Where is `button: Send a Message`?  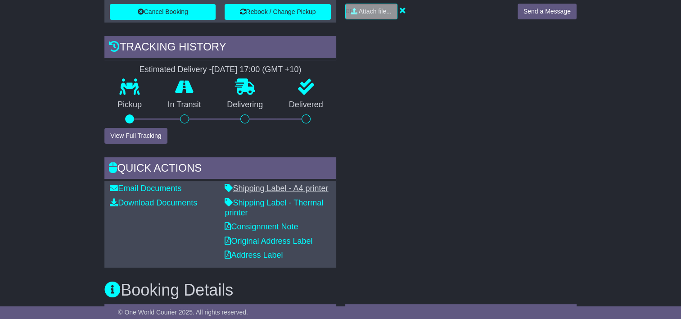
button: Send a Message is located at coordinates (547, 11).